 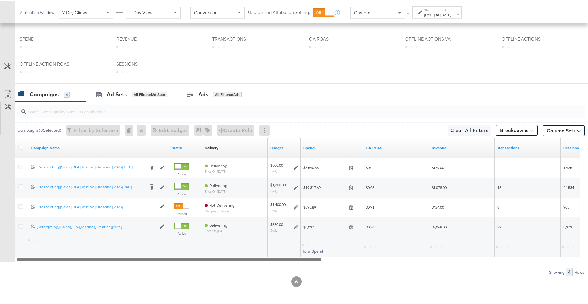 What do you see at coordinates (563, 129) in the screenshot?
I see `button: Column Sets` at bounding box center [563, 129].